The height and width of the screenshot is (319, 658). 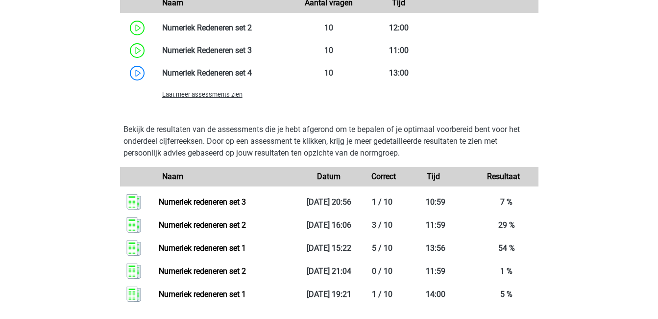 I want to click on div: Tijd, so click(x=434, y=176).